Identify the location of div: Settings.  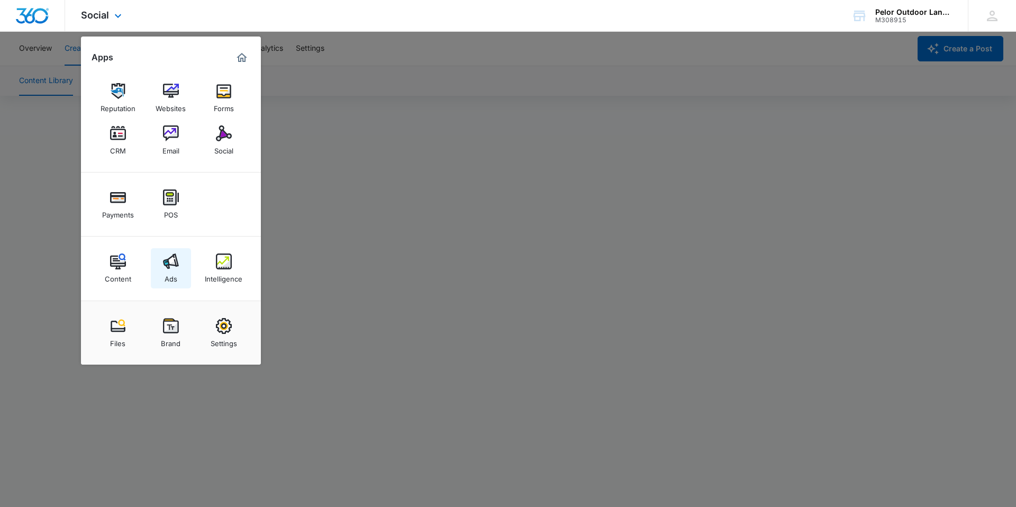
(224, 341).